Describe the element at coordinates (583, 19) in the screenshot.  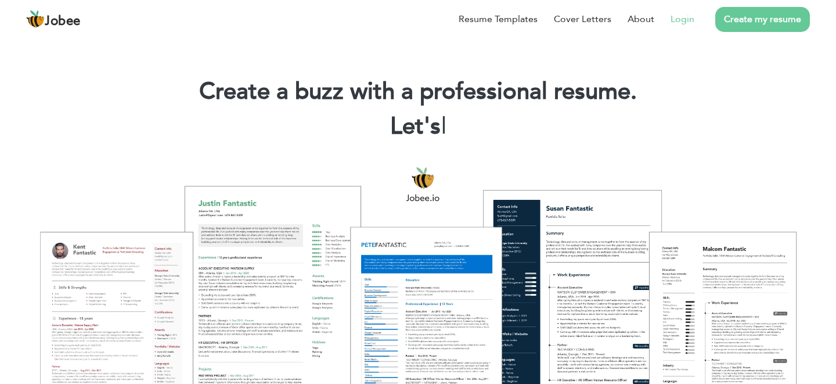
I see `a: Cover Letters` at that location.